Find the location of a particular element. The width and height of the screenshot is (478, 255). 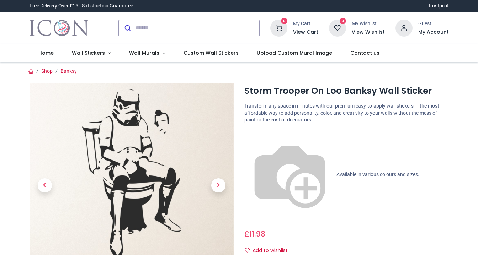

h6: My Account is located at coordinates (433, 32).